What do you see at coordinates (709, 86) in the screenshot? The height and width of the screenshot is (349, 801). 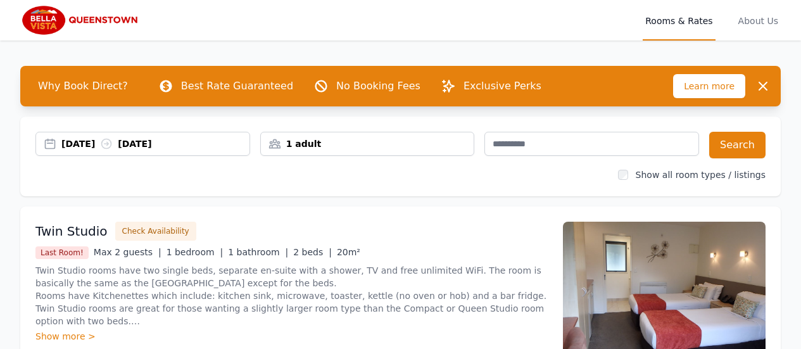 I see `span: Learn more` at bounding box center [709, 86].